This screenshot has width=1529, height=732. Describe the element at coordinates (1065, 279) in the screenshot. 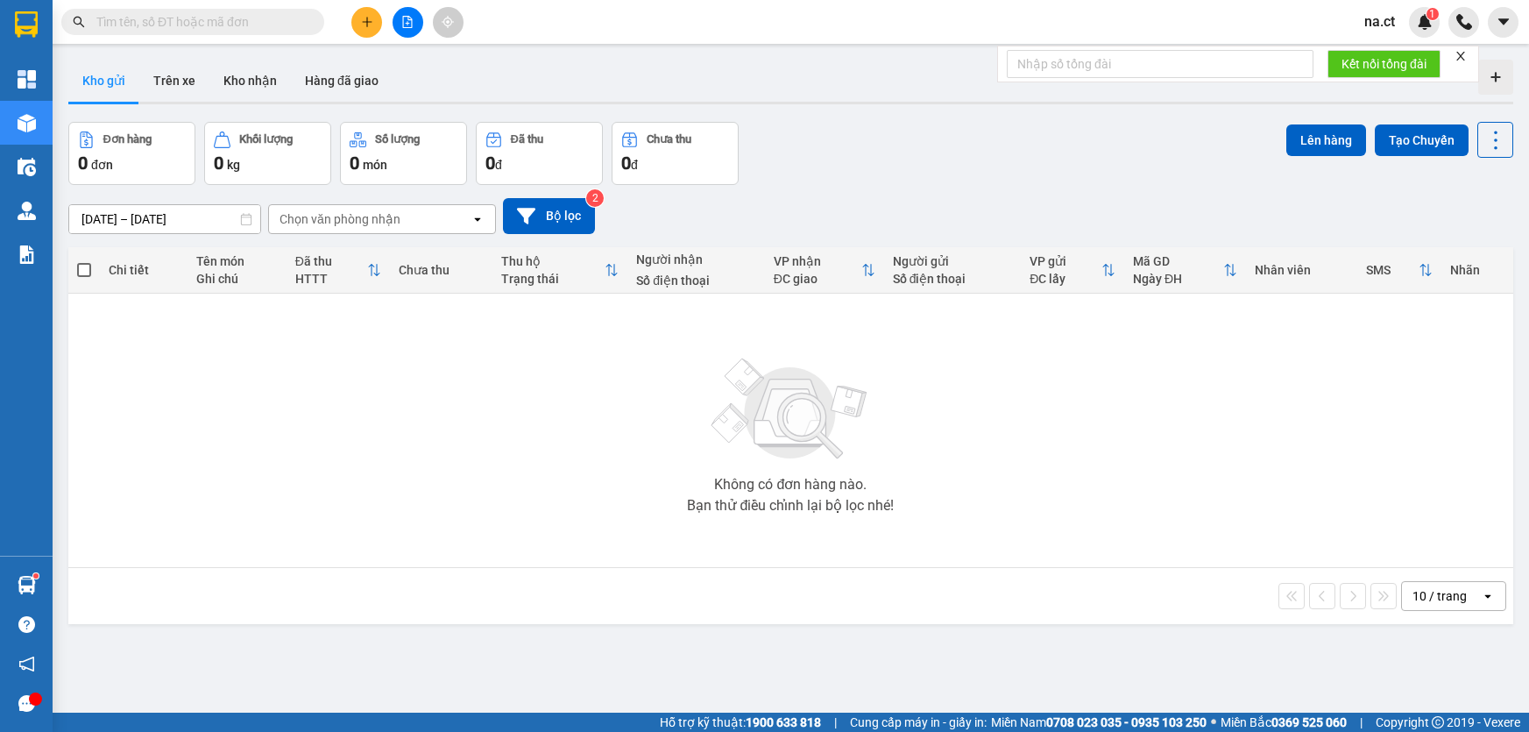

I see `div: ĐC lấy` at that location.